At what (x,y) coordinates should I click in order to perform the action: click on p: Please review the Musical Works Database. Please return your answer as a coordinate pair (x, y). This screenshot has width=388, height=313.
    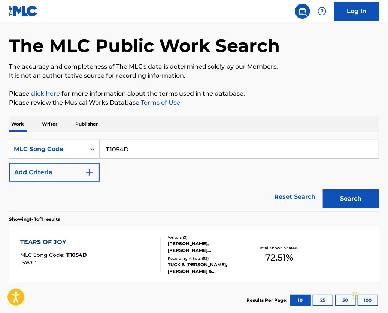
    Looking at the image, I should click on (194, 103).